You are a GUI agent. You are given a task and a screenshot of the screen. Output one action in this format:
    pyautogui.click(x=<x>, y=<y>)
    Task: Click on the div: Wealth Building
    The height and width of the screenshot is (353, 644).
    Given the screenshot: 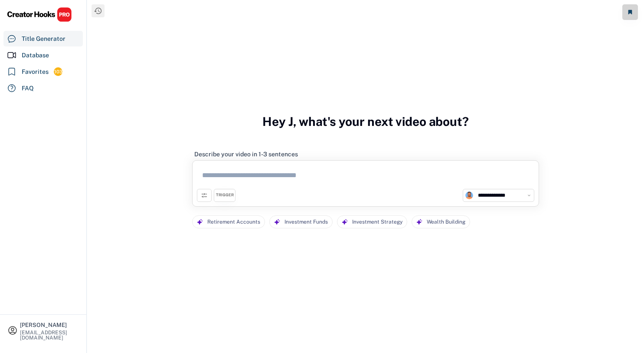 What is the action you would take?
    pyautogui.click(x=446, y=222)
    